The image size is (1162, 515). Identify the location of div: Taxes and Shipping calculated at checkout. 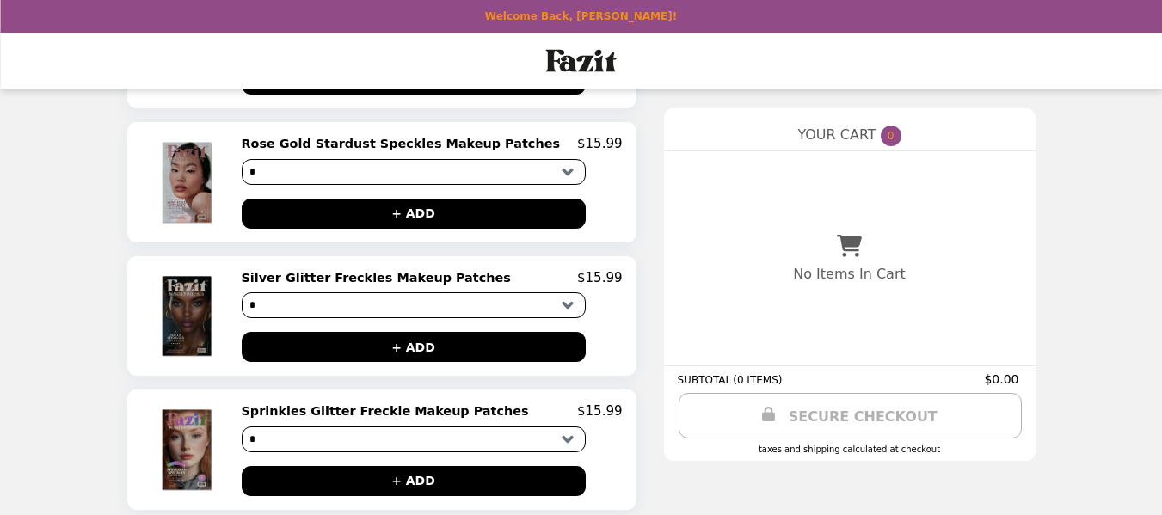
(850, 449).